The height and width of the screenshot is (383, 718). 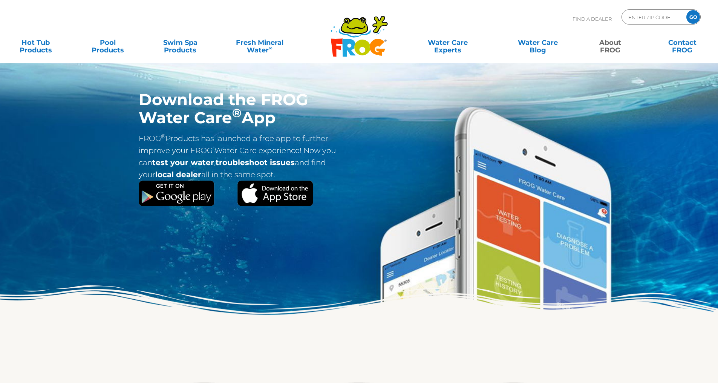 What do you see at coordinates (448, 43) in the screenshot?
I see `a: Water CareExperts` at bounding box center [448, 43].